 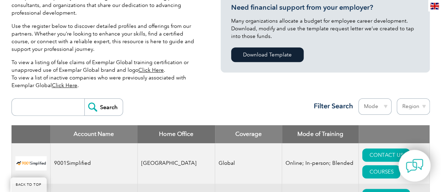 I want to click on th: Home Office: activate to sort column ascending, so click(x=176, y=134).